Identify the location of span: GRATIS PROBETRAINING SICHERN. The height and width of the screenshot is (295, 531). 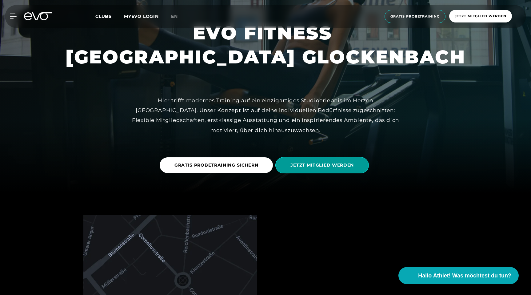
(216, 165).